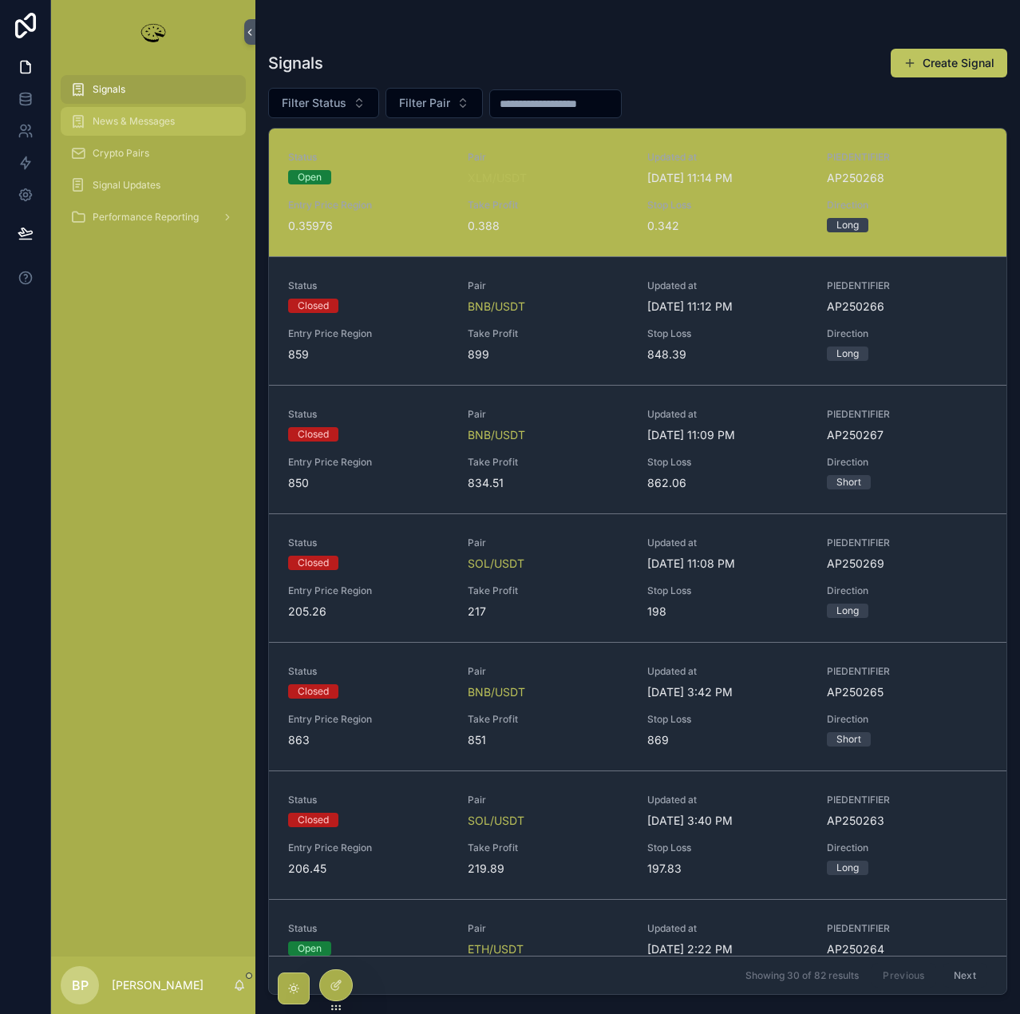 This screenshot has width=1020, height=1014. Describe the element at coordinates (907, 564) in the screenshot. I see `span: AP250269` at that location.